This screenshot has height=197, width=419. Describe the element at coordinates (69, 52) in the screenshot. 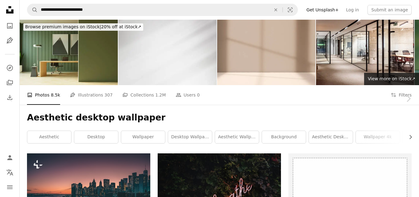

I see `img: luxury green wall boss room and meeting room` at that location.